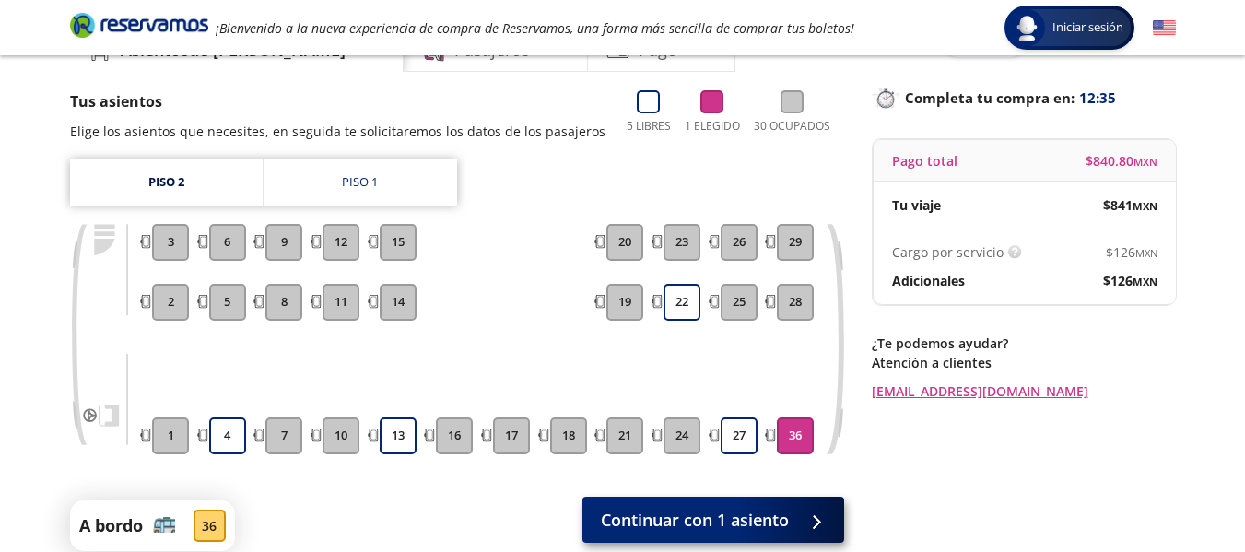 The height and width of the screenshot is (552, 1245). What do you see at coordinates (534, 28) in the screenshot?
I see `em: ¡Bienvenido a la nueva experiencia de compra de Reservamos, una forma más sencilla de comprar tus...` at bounding box center [534, 28].